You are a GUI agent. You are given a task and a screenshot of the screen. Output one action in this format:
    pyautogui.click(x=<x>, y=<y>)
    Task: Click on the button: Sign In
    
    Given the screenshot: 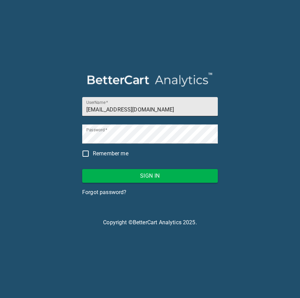 What is the action you would take?
    pyautogui.click(x=150, y=176)
    